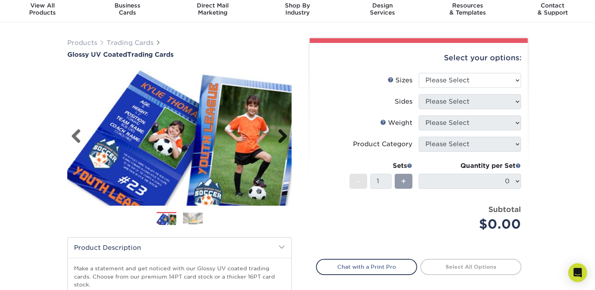  Describe the element at coordinates (383, 6) in the screenshot. I see `span: Design` at that location.